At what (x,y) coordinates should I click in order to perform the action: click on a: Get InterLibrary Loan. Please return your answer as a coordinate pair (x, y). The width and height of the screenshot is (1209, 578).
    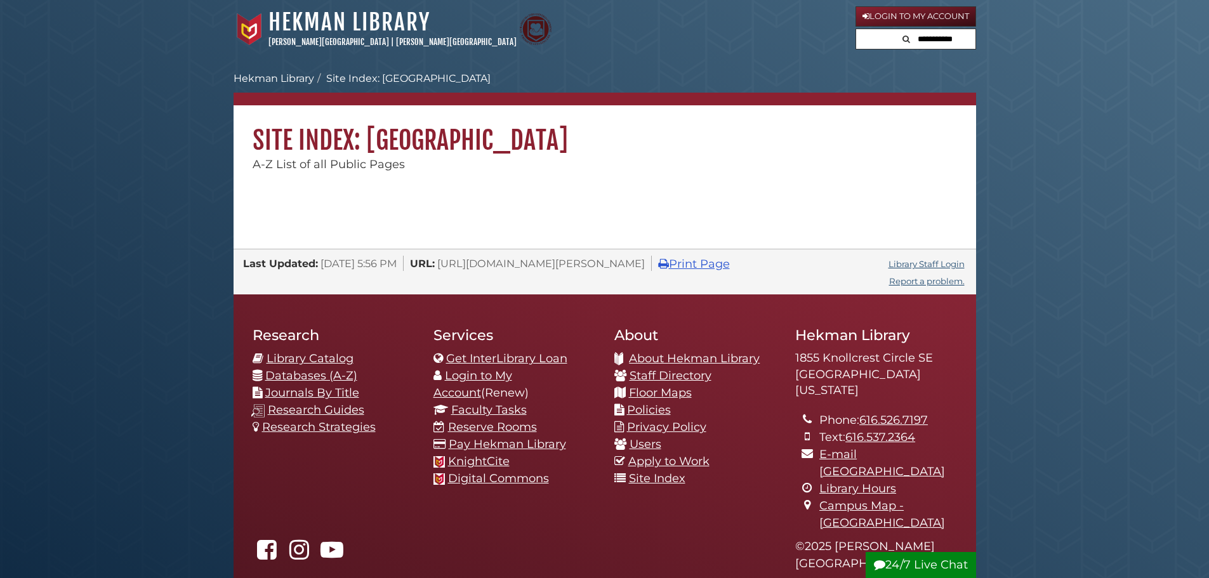
    Looking at the image, I should click on (506, 358).